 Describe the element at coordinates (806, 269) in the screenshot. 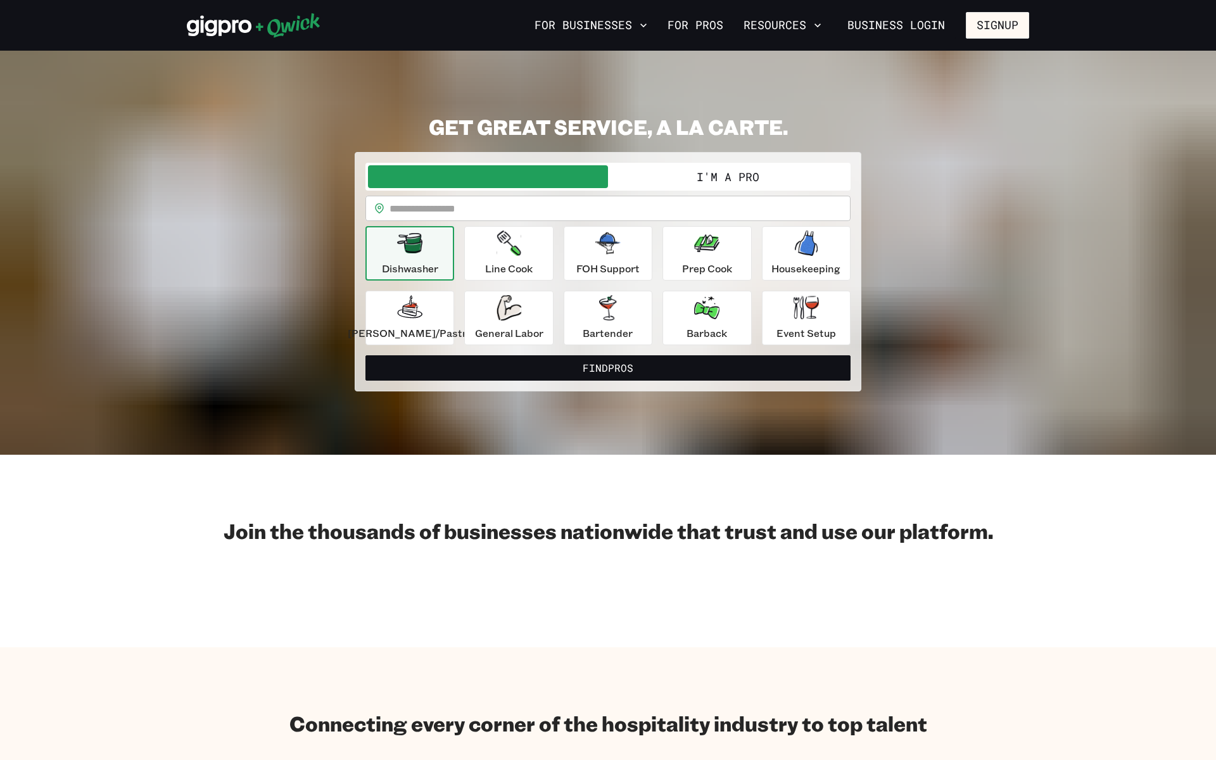

I see `p: Housekeeping` at that location.